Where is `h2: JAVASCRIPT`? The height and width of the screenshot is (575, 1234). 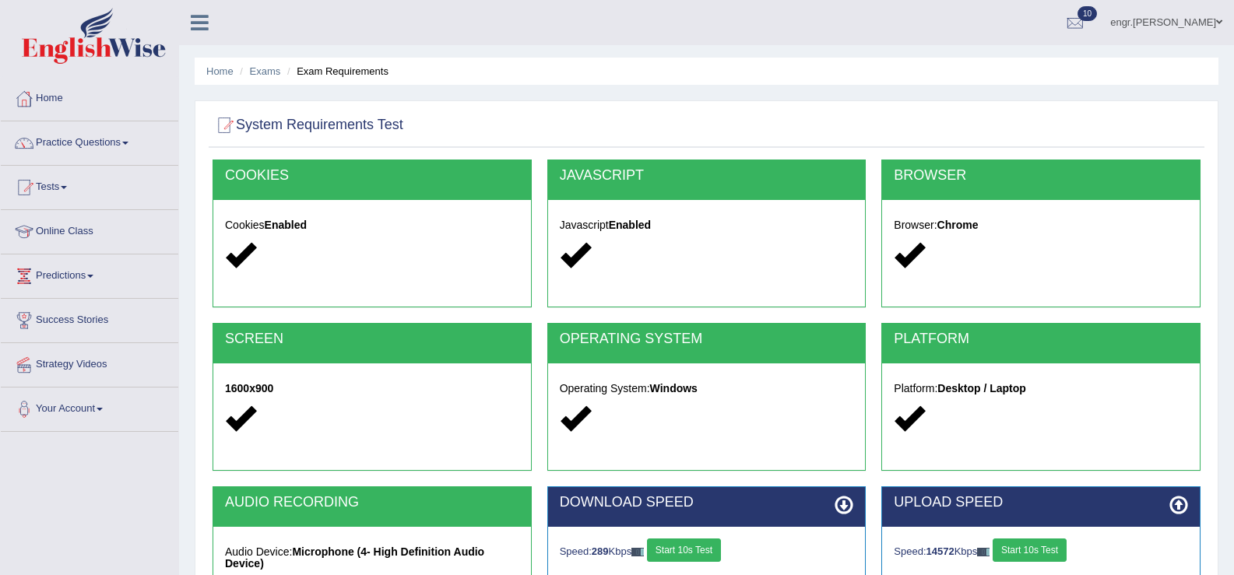 h2: JAVASCRIPT is located at coordinates (707, 176).